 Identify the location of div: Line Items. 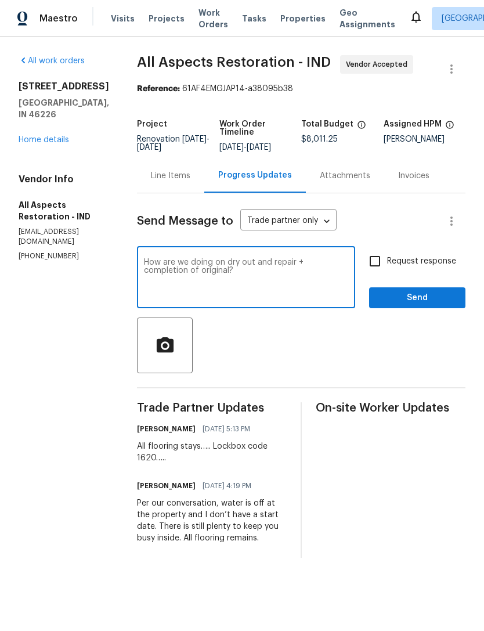
(171, 176).